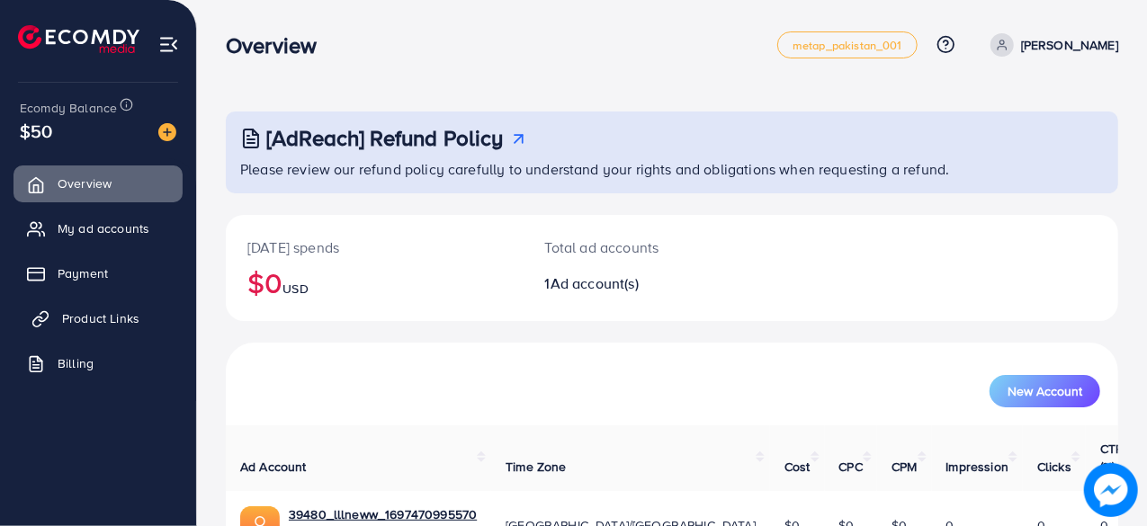  I want to click on span: USD, so click(295, 289).